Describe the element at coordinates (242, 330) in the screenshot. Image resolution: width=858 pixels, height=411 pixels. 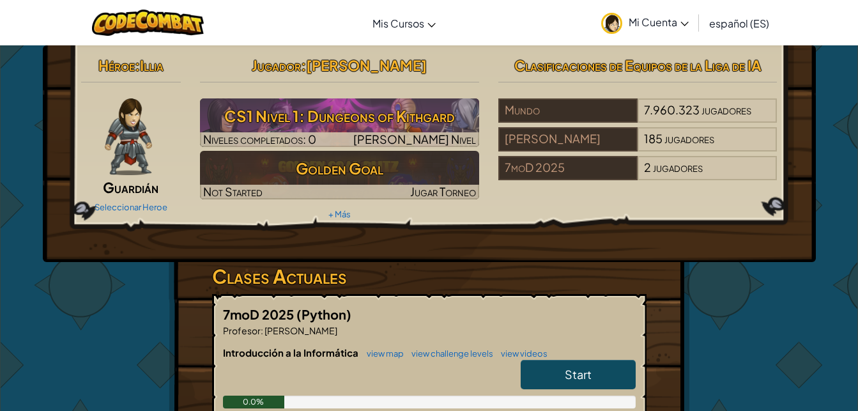
I see `span: Profesor` at that location.